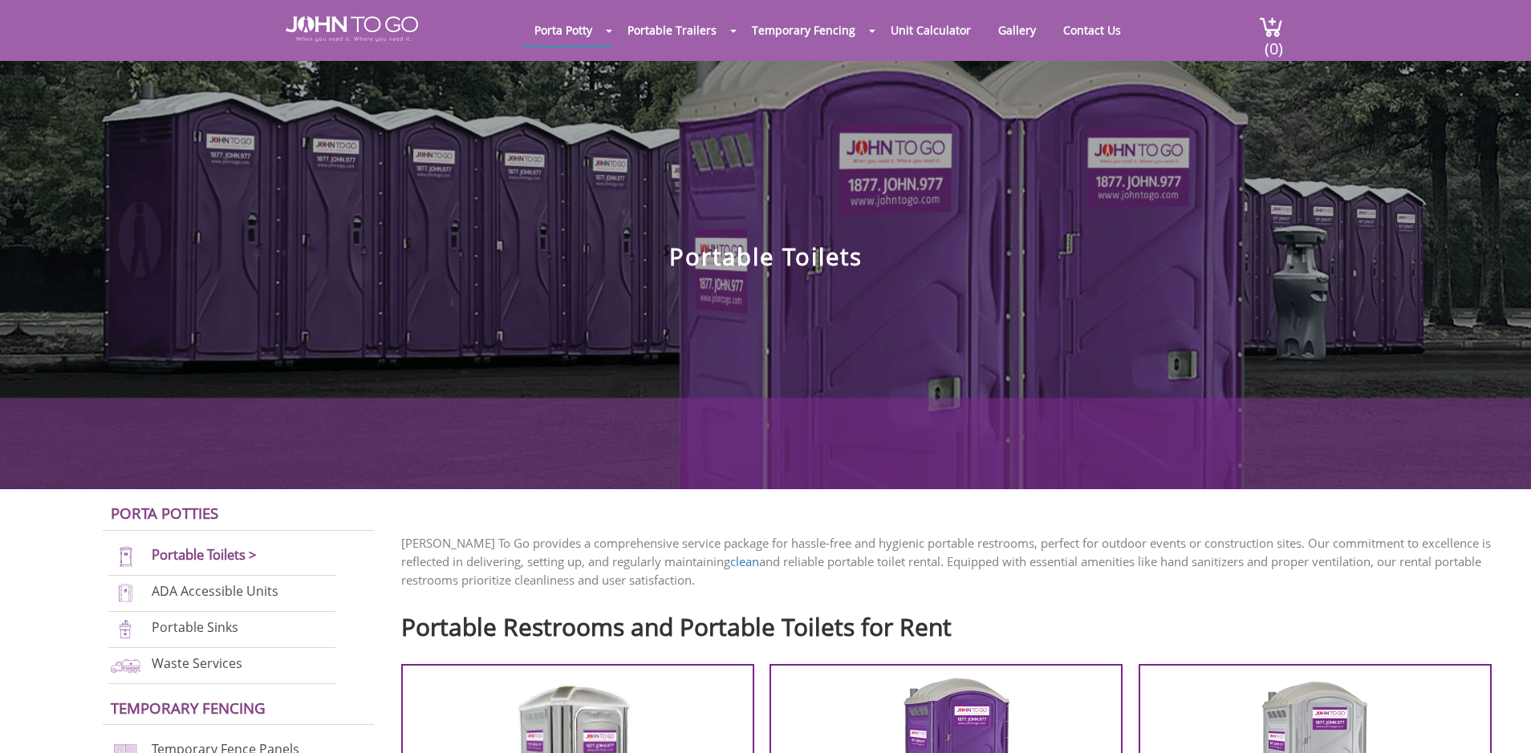  I want to click on span: (0), so click(1273, 42).